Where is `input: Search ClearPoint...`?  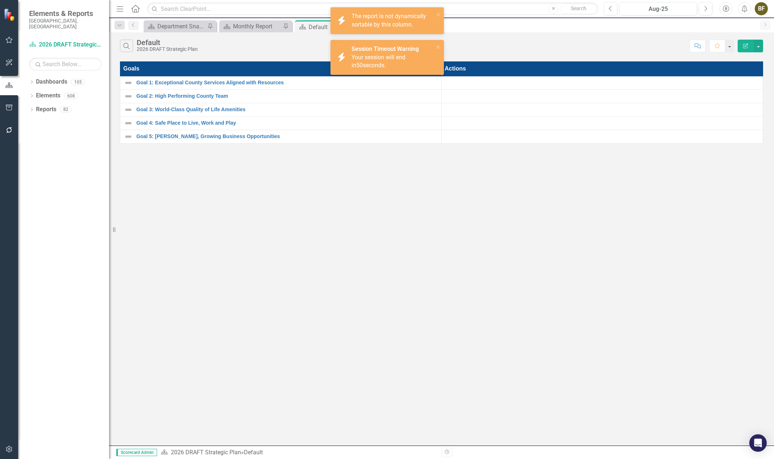 input: Search ClearPoint... is located at coordinates (372, 9).